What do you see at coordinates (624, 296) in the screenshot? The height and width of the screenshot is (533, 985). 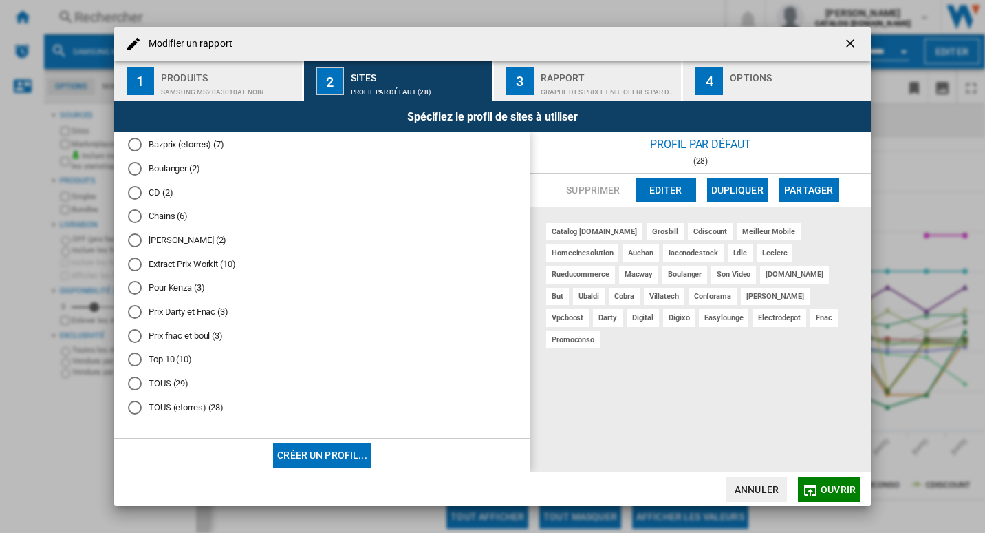 I see `div: cobra` at bounding box center [624, 296].